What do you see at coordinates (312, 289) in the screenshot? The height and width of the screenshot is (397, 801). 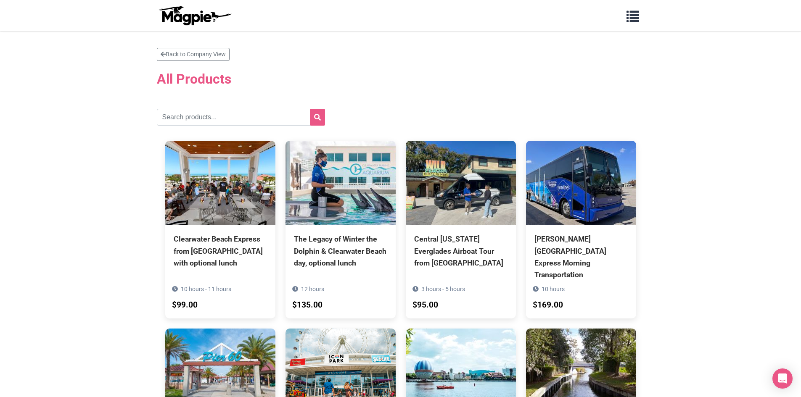 I see `span: 12 hours` at bounding box center [312, 289].